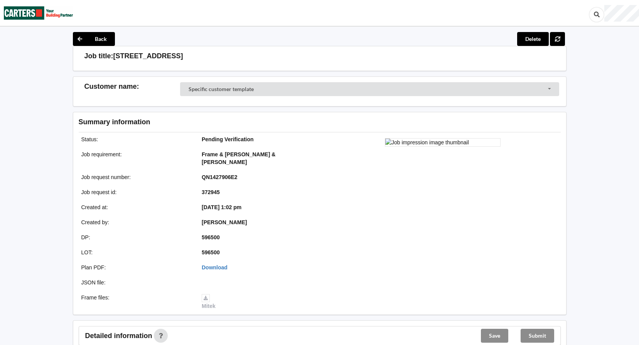 The image size is (639, 345). I want to click on img: Job impression image thumbnail, so click(443, 142).